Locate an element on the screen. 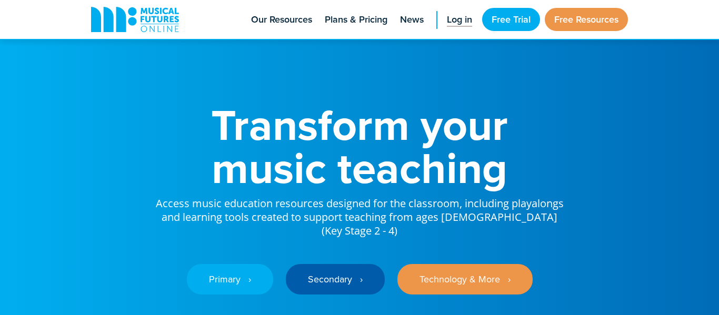 The height and width of the screenshot is (315, 719). span: Our Resources is located at coordinates (282, 19).